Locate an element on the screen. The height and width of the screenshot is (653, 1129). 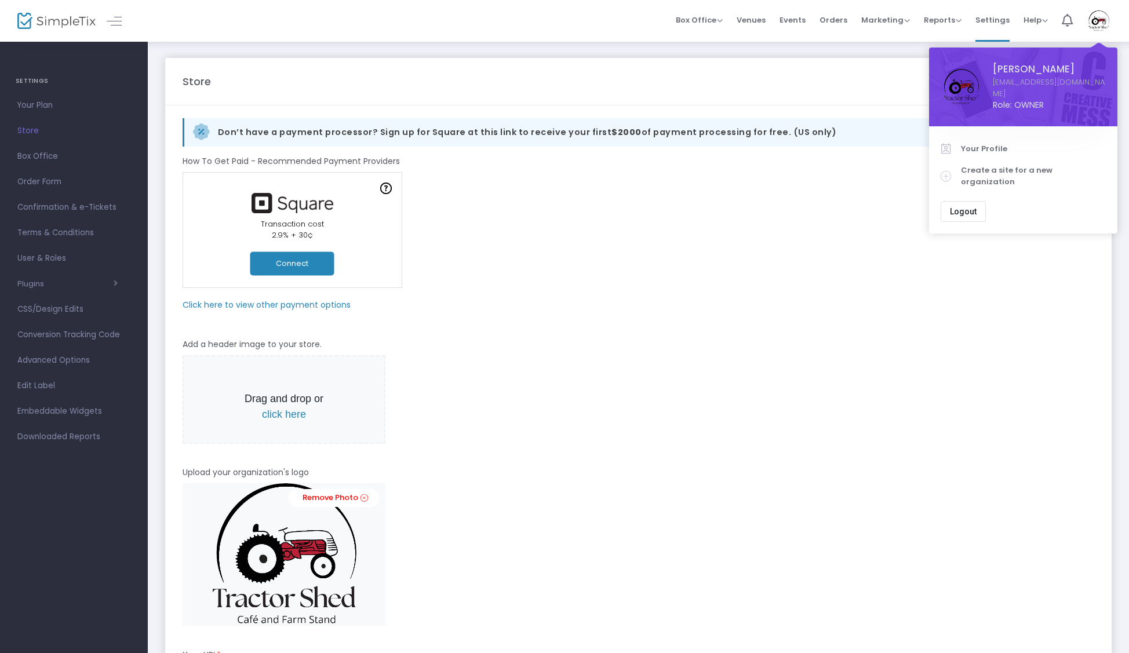
span: Help is located at coordinates (1036, 20).